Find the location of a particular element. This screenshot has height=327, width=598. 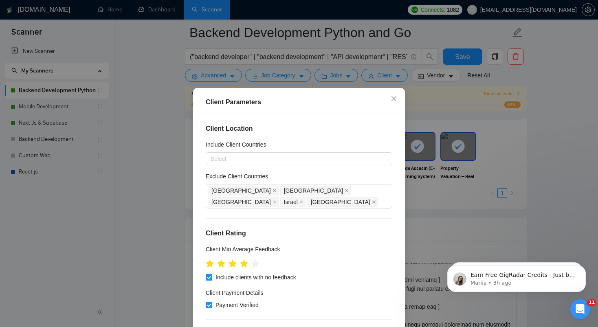

span: Include clients with no feedback is located at coordinates (256, 277).